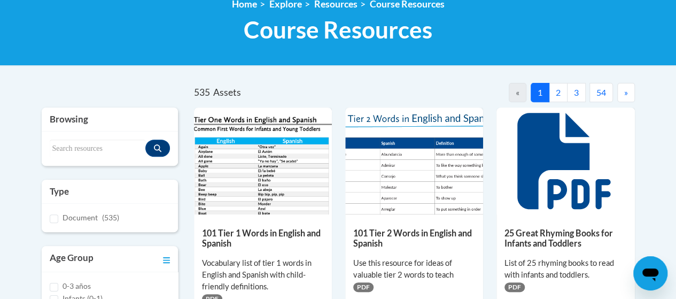 This screenshot has width=676, height=299. What do you see at coordinates (263, 238) in the screenshot?
I see `h5: 101 Tier 1 Words in English and Spanish` at bounding box center [263, 238].